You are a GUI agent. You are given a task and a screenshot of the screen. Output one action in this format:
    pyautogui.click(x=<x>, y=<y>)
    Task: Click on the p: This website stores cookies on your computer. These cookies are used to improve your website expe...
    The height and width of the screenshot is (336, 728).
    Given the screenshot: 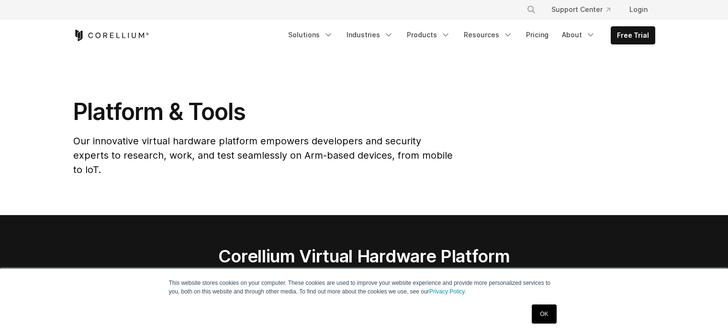 What is the action you would take?
    pyautogui.click(x=364, y=288)
    